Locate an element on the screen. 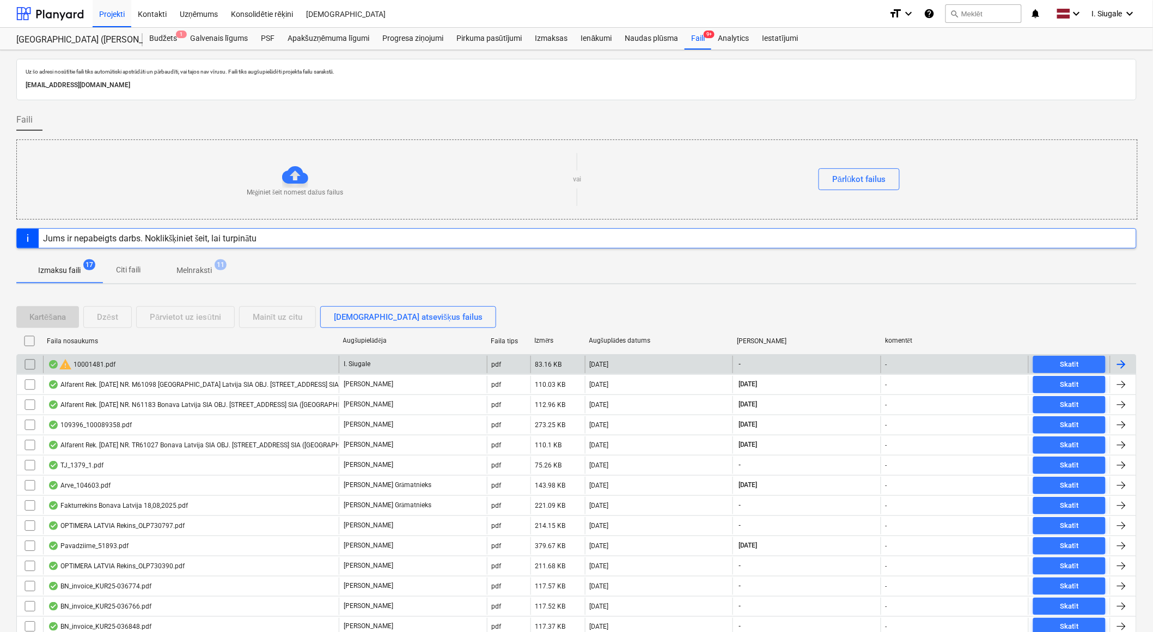 Image resolution: width=1153 pixels, height=632 pixels. div: 143.98 KB is located at coordinates (551, 485).